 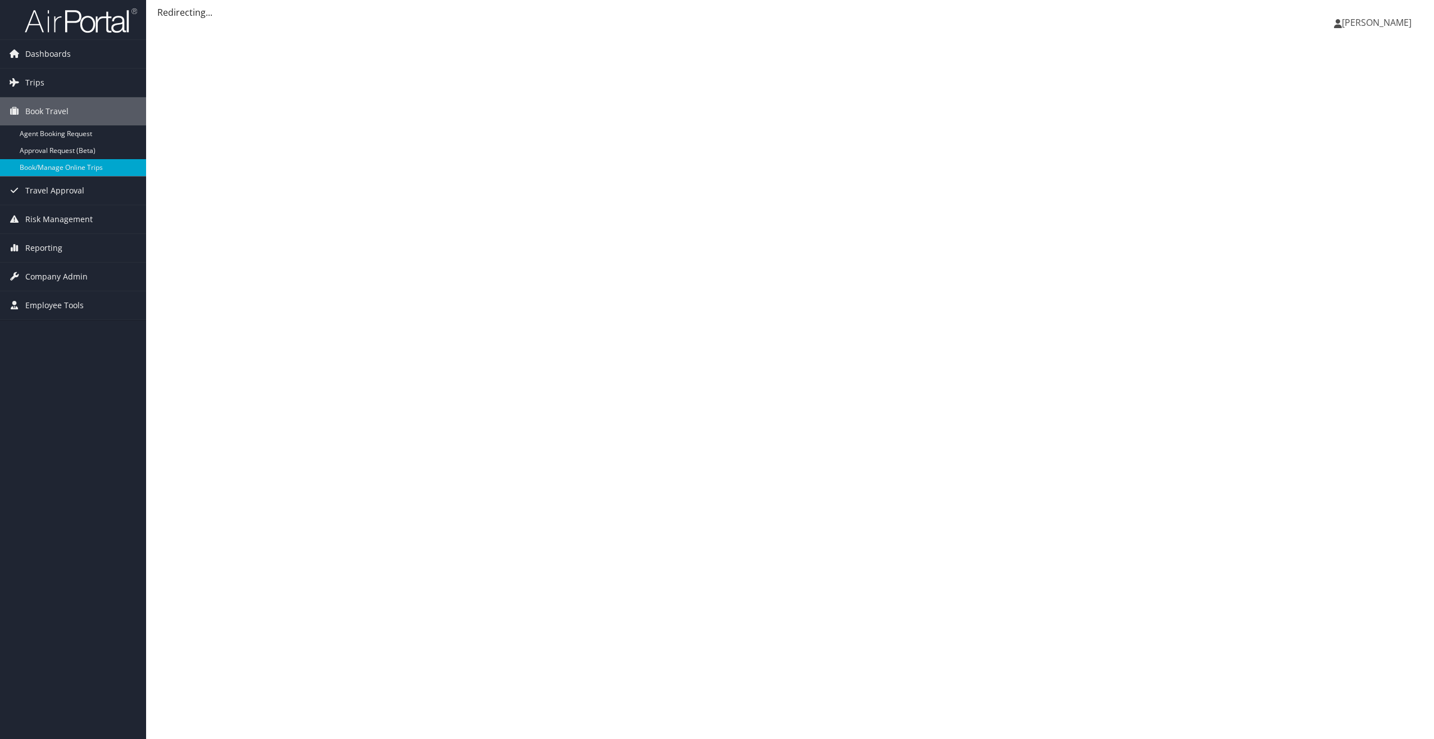 What do you see at coordinates (48, 54) in the screenshot?
I see `span: Dashboards` at bounding box center [48, 54].